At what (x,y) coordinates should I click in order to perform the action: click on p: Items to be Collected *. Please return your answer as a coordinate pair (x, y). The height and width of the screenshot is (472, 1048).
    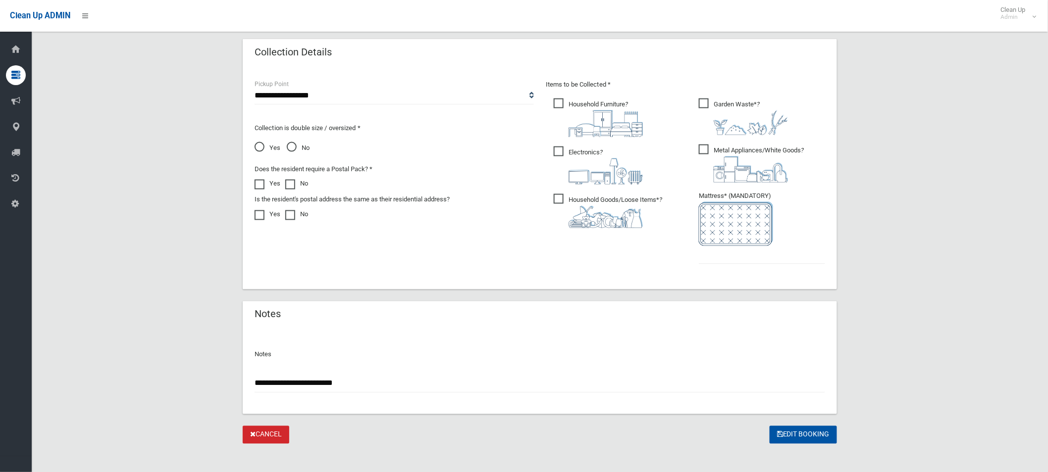
    Looking at the image, I should click on (685, 85).